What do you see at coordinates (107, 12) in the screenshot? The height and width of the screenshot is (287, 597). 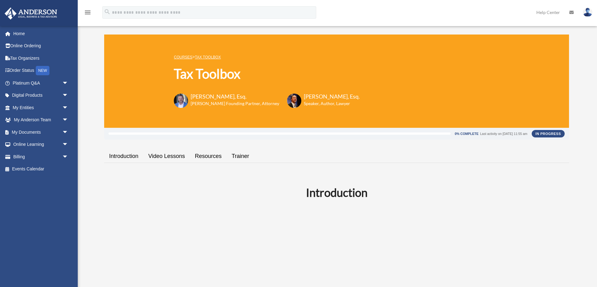 I see `i: search` at bounding box center [107, 12].